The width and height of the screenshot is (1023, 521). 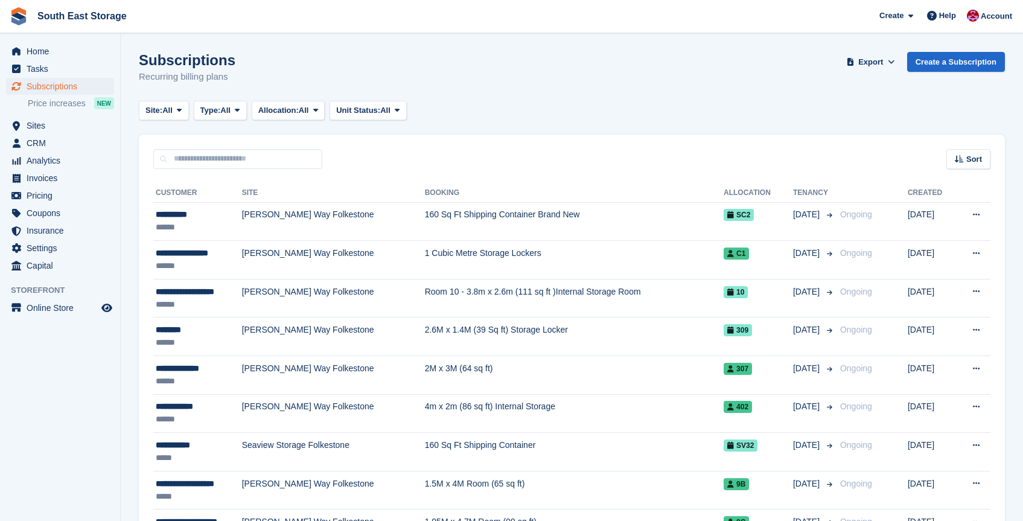 I want to click on span: Sites, so click(x=63, y=125).